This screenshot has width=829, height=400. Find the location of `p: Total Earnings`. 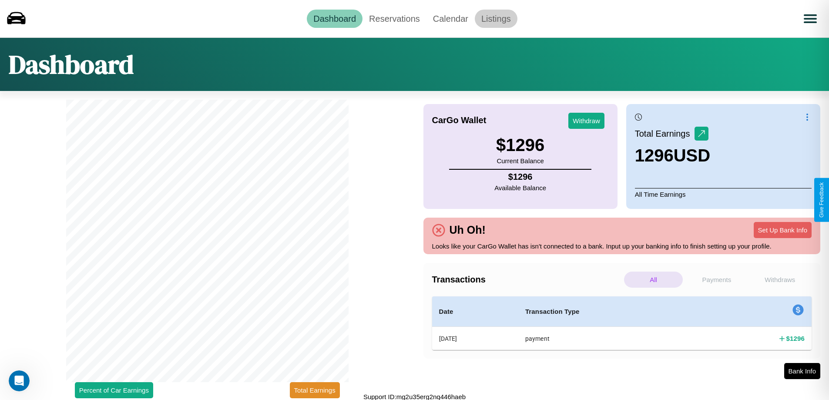

p: Total Earnings is located at coordinates (665, 134).